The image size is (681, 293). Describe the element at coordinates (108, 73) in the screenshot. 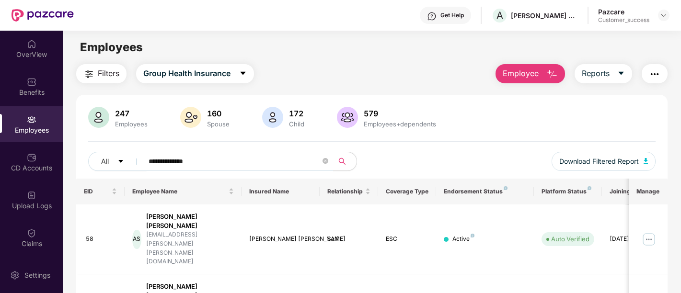

I see `span: Filters` at that location.